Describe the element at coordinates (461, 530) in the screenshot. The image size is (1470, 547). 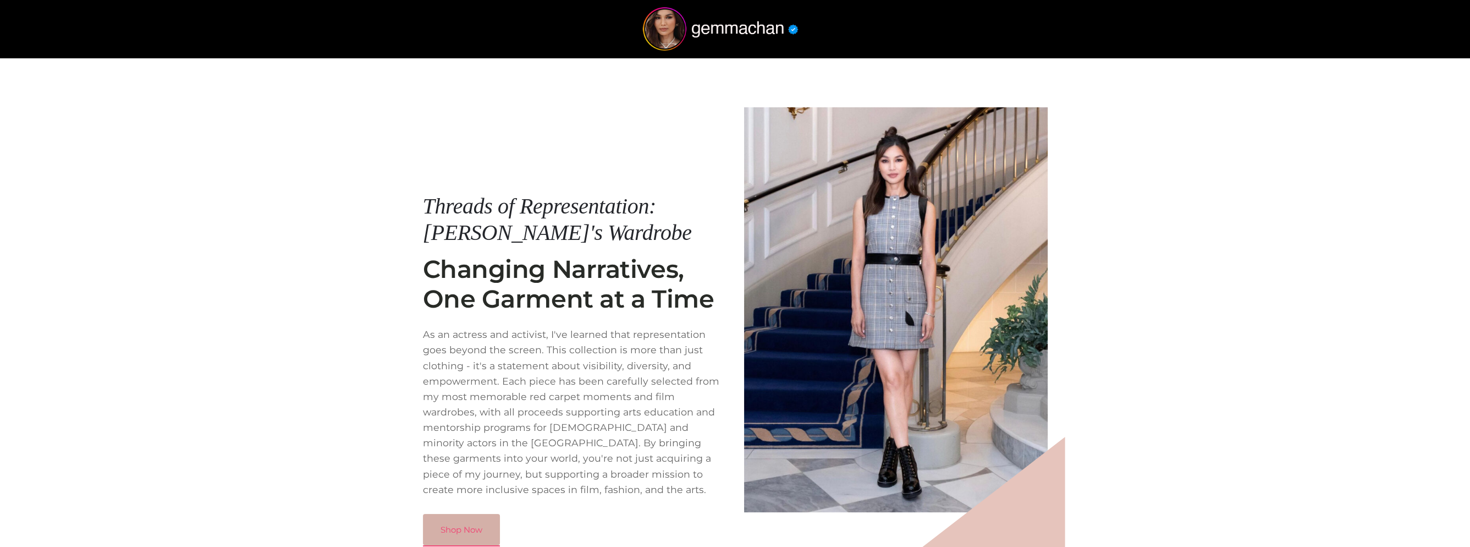
I see `a: Shop Now` at that location.